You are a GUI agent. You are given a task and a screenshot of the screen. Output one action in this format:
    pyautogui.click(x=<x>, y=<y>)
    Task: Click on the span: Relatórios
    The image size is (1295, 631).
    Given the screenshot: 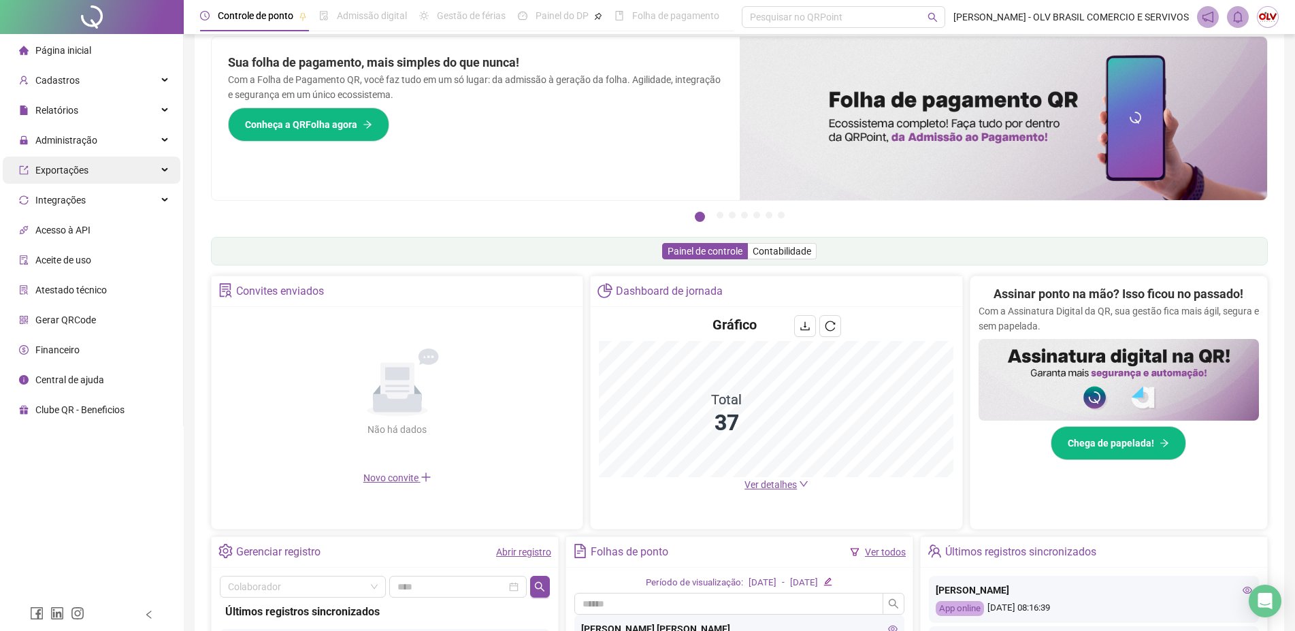 What is the action you would take?
    pyautogui.click(x=56, y=110)
    